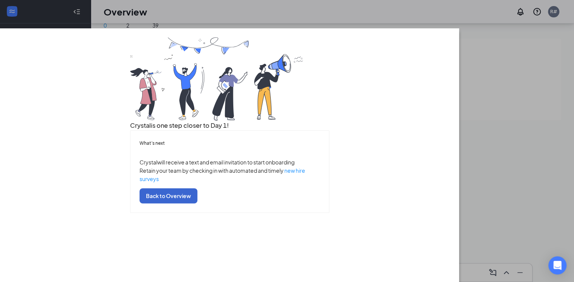  I want to click on div: Open Intercom Messenger, so click(558, 266).